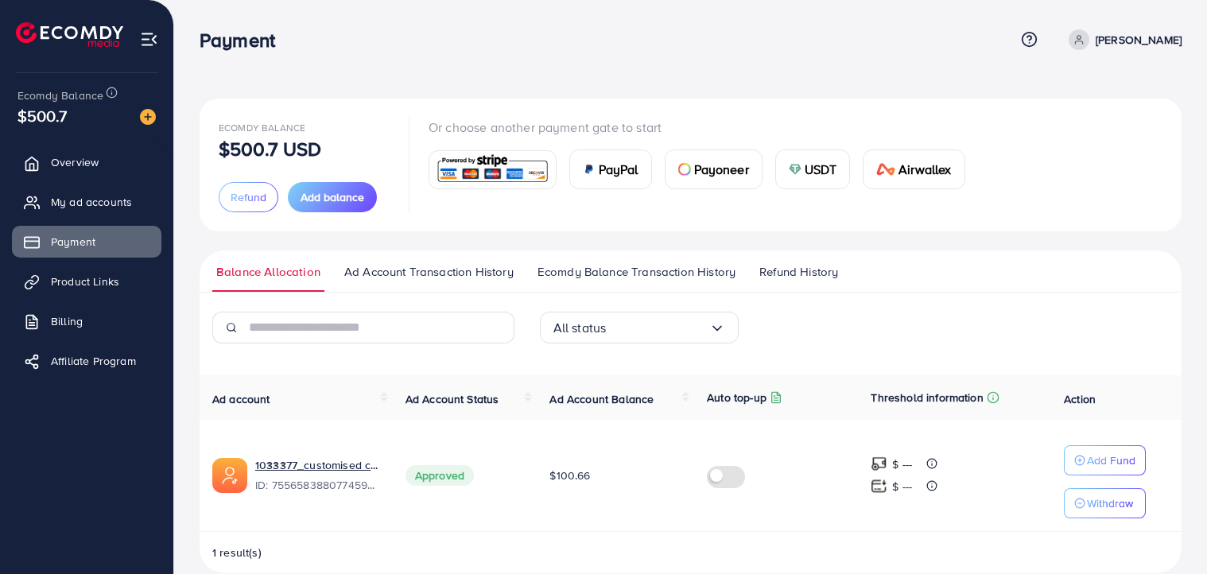 Image resolution: width=1207 pixels, height=574 pixels. What do you see at coordinates (237, 553) in the screenshot?
I see `span: 1 result(s)` at bounding box center [237, 553].